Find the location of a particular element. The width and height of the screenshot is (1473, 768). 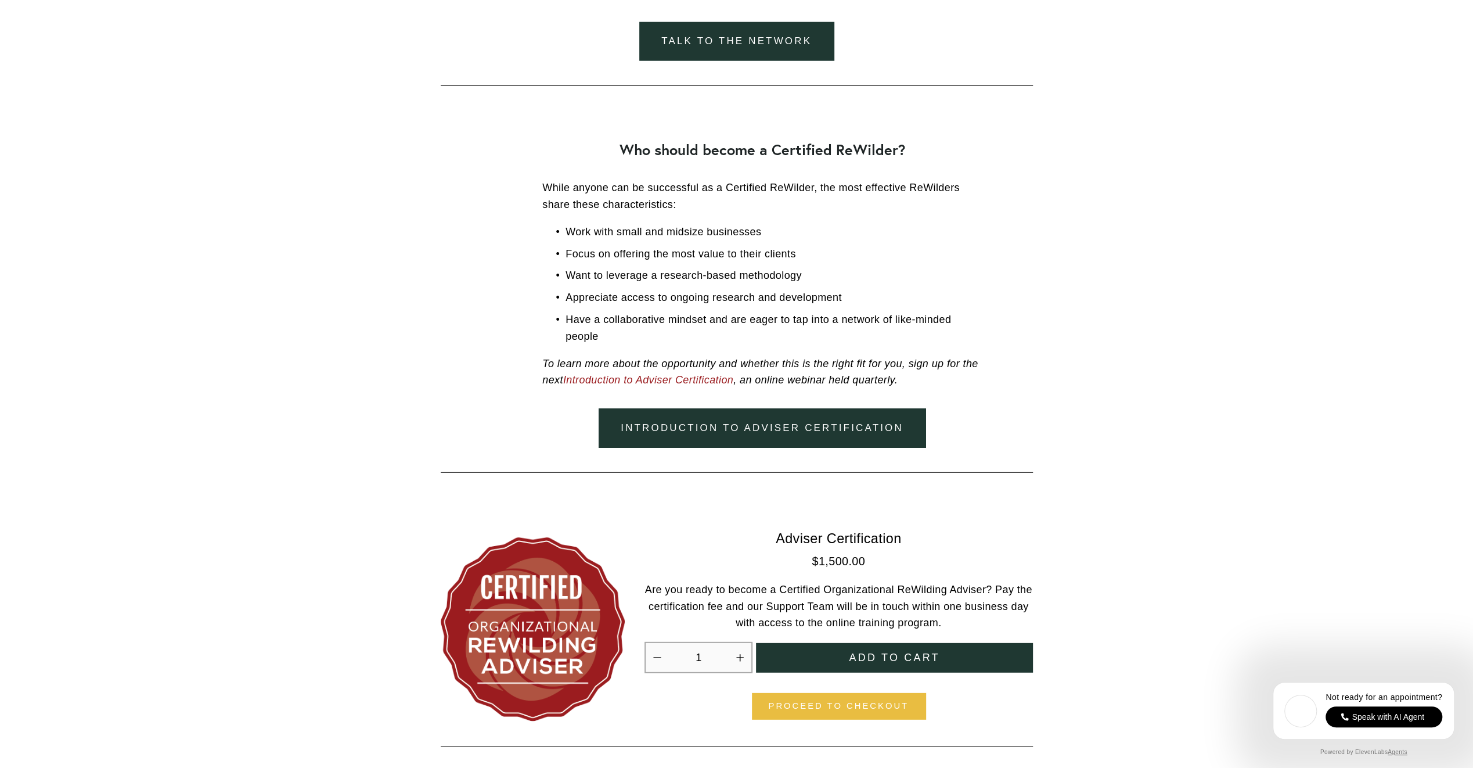

span: Are you ready to become a Certified Organizational ReWilding Adviser? Pay the certification fee a... is located at coordinates (840, 606).